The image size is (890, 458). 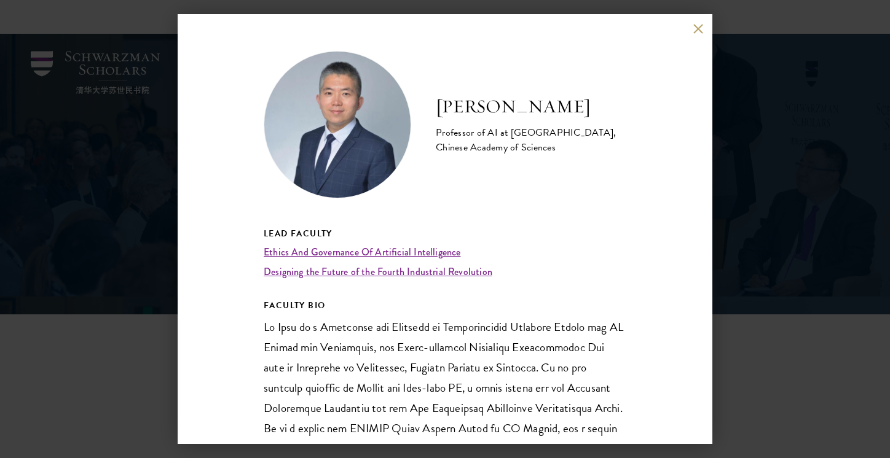 I want to click on a: Ethics And Governance Of Artificial Intelligence, so click(x=362, y=252).